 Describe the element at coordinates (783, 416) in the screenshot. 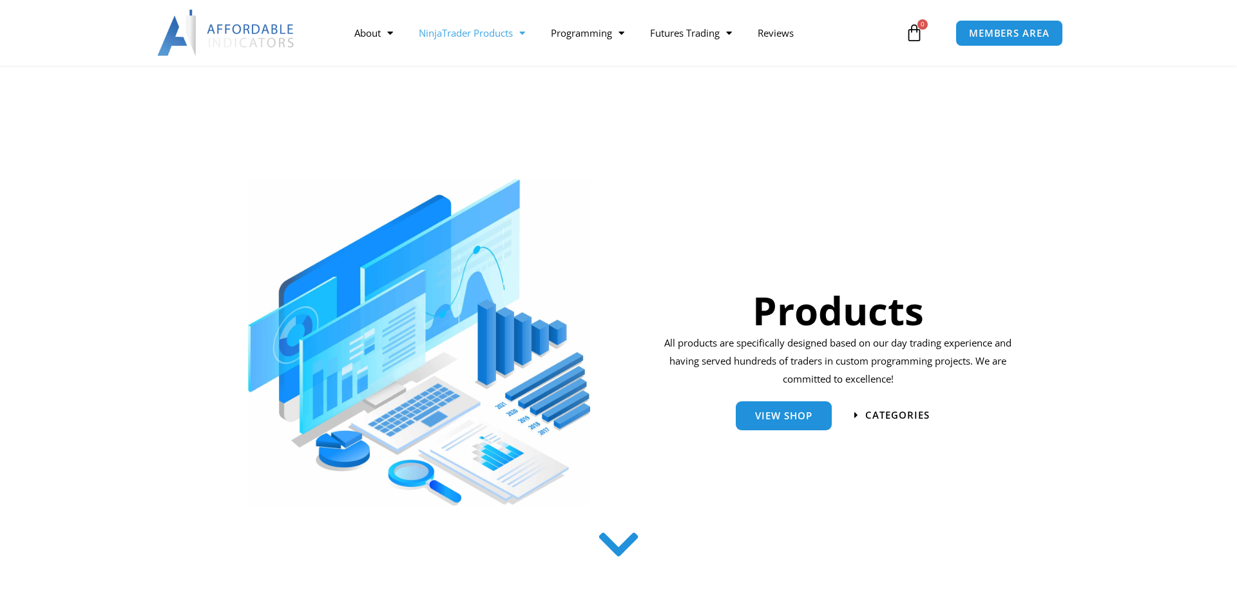

I see `a: View Shop` at that location.